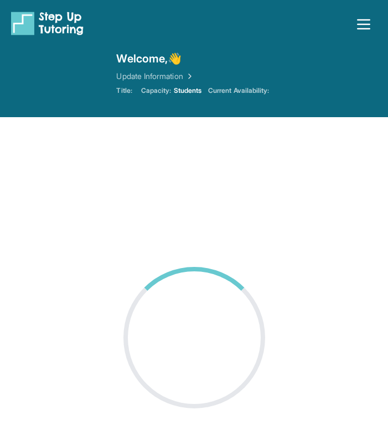  I want to click on img: logo, so click(47, 23).